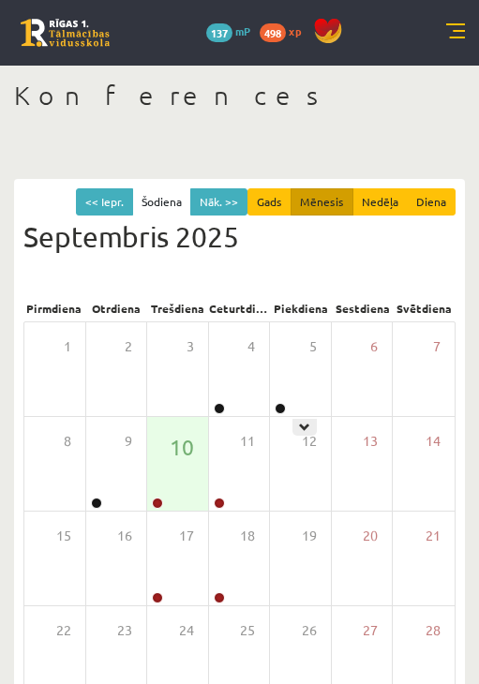 This screenshot has height=684, width=479. Describe the element at coordinates (294, 31) in the screenshot. I see `span: xp` at that location.